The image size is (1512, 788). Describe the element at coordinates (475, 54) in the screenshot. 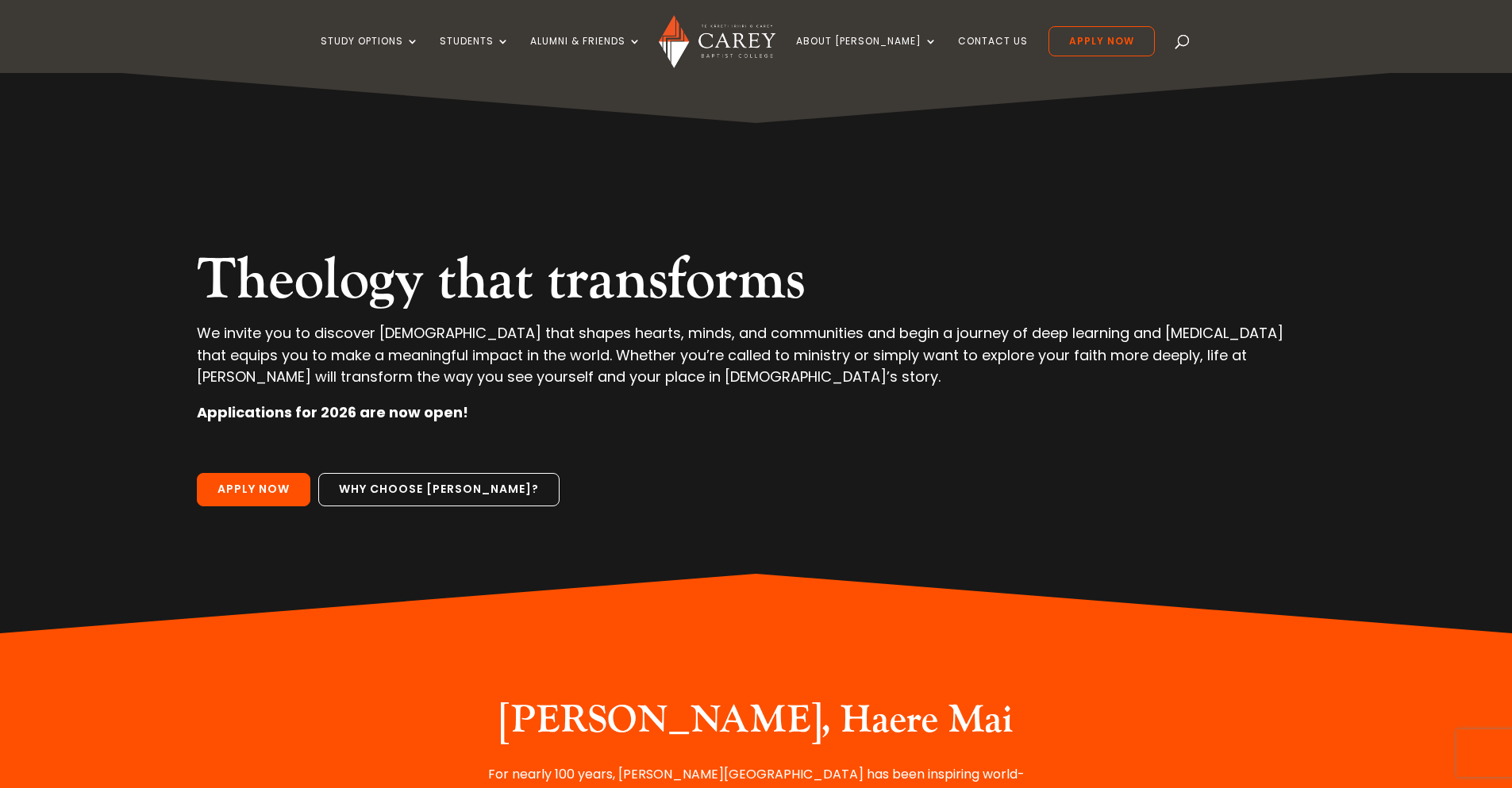

I see `a: Students` at that location.